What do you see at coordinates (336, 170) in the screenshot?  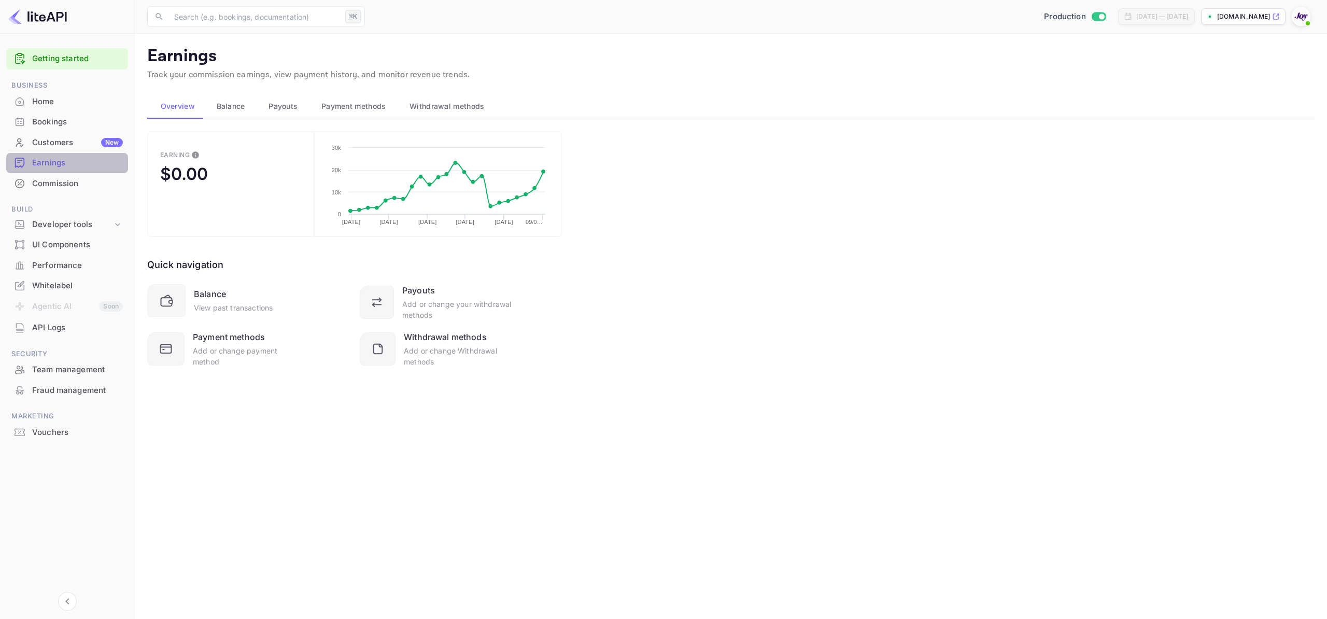 I see `text: 20k` at bounding box center [336, 170].